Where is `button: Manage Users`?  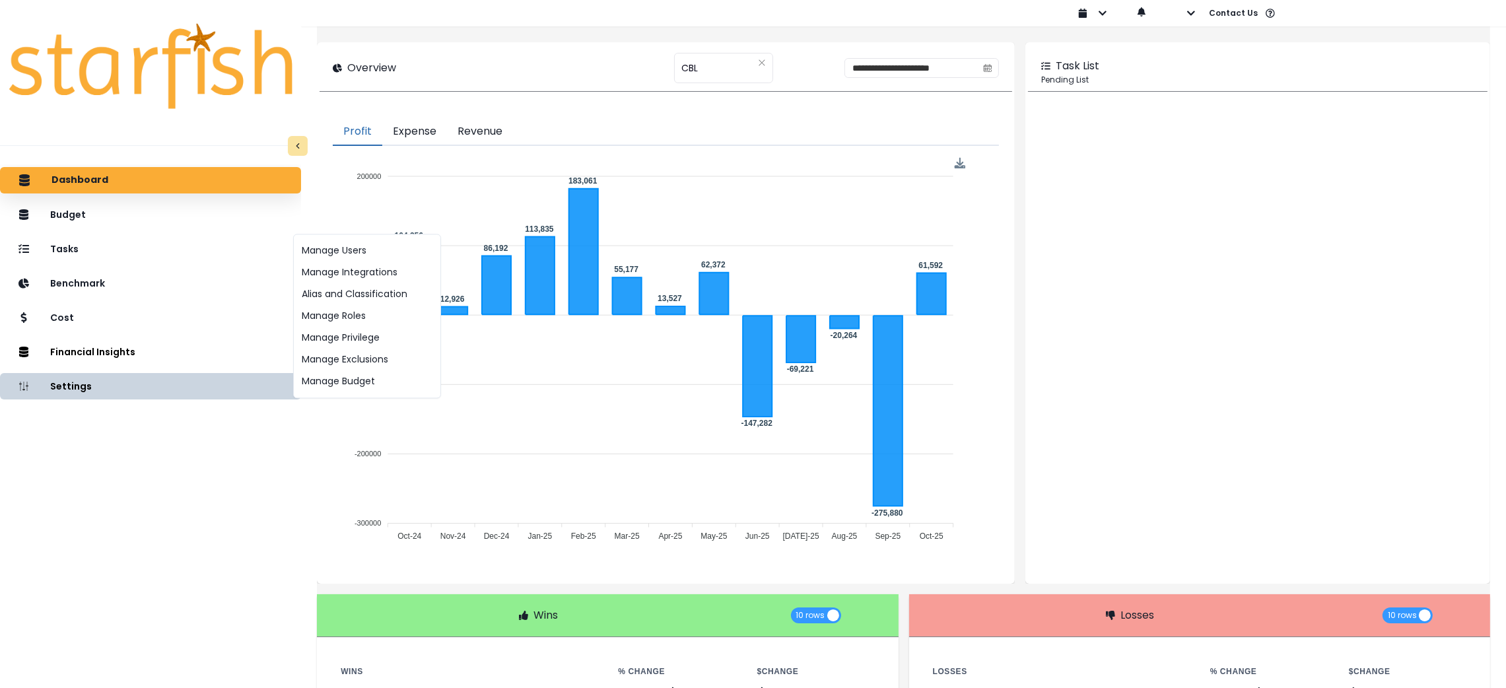
button: Manage Users is located at coordinates (367, 251).